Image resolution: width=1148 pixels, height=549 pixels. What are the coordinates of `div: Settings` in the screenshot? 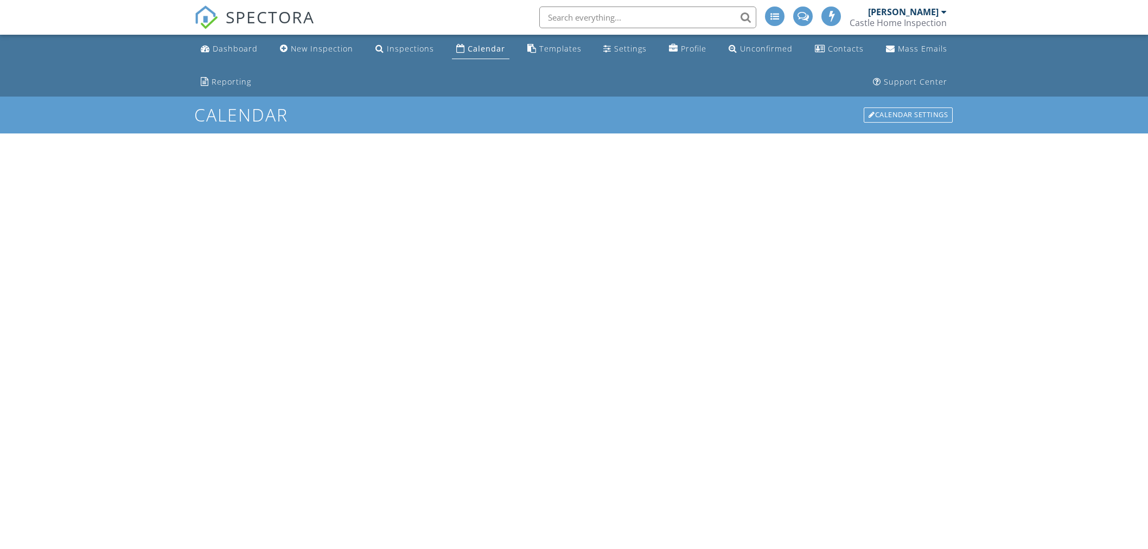 It's located at (630, 48).